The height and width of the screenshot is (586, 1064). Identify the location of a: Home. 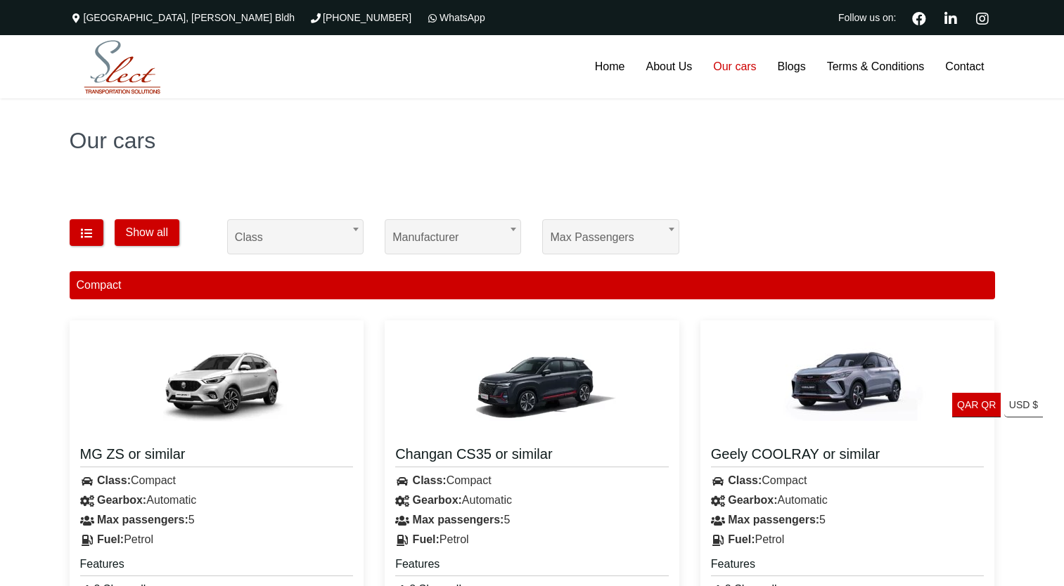
(610, 67).